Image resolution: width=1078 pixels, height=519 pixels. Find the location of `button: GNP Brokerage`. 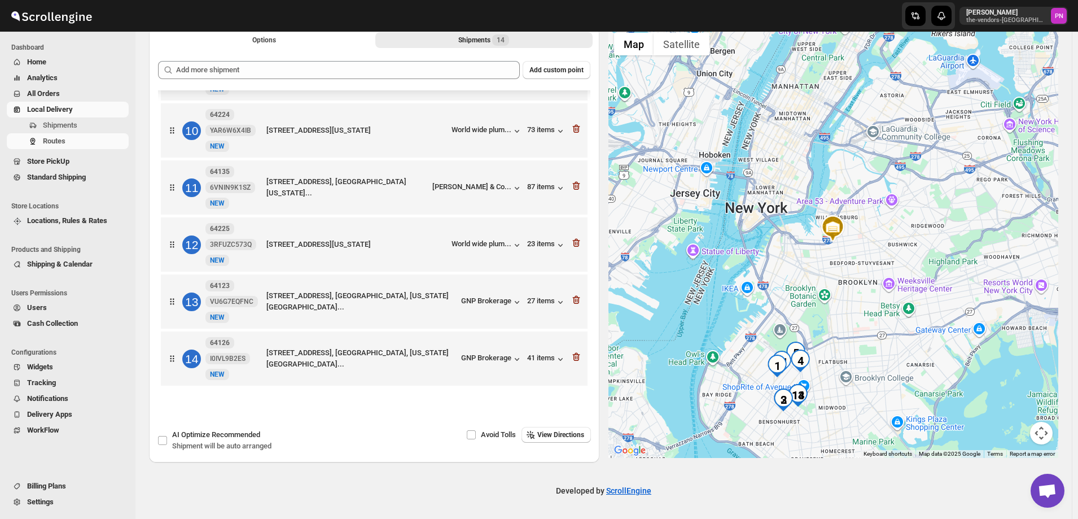

button: GNP Brokerage is located at coordinates (492, 302).